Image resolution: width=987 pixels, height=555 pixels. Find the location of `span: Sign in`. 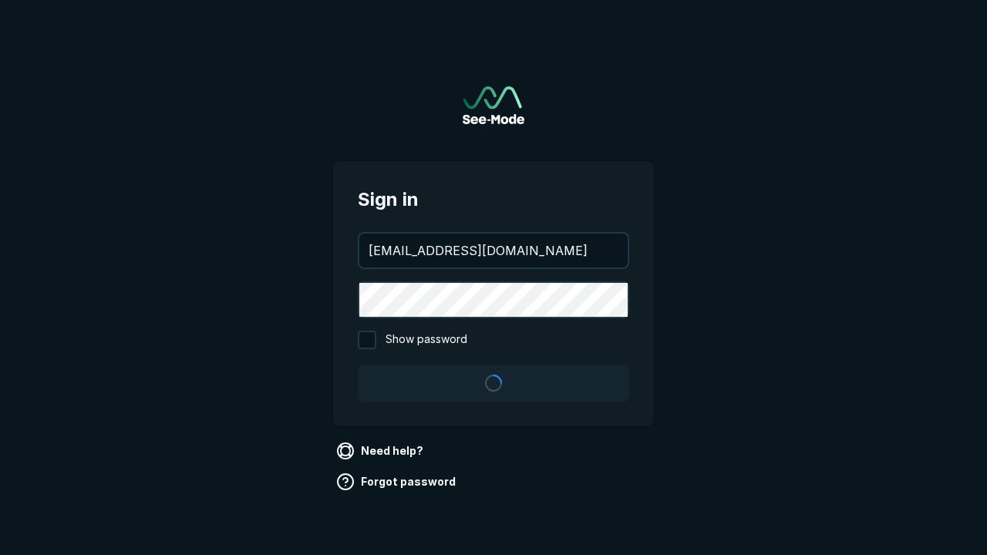

span: Sign in is located at coordinates (493, 200).